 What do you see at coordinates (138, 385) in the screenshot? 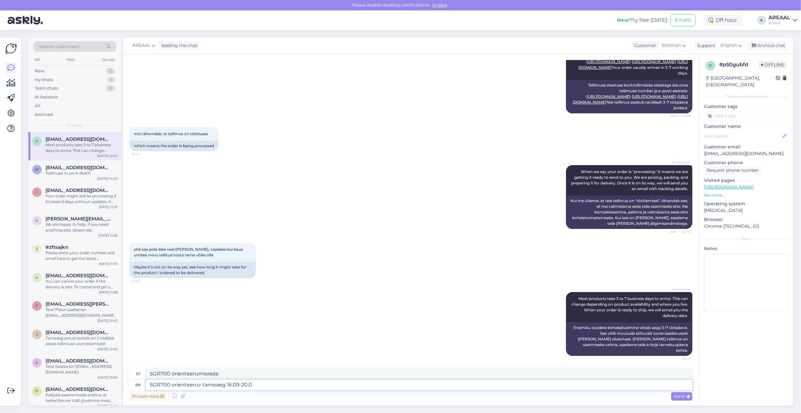
I see `div: en` at bounding box center [138, 385].